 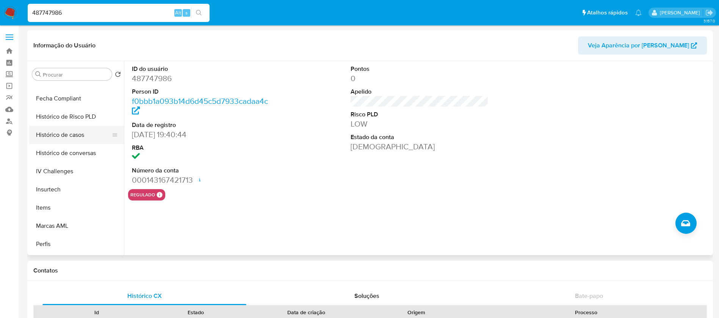 What do you see at coordinates (187, 13) in the screenshot?
I see `span: s` at bounding box center [187, 13].